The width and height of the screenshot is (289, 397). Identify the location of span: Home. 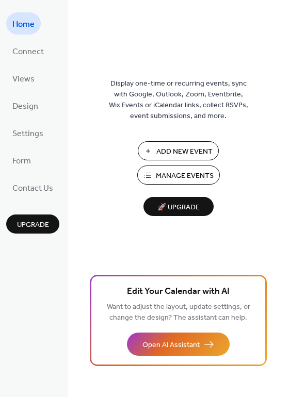
(23, 24).